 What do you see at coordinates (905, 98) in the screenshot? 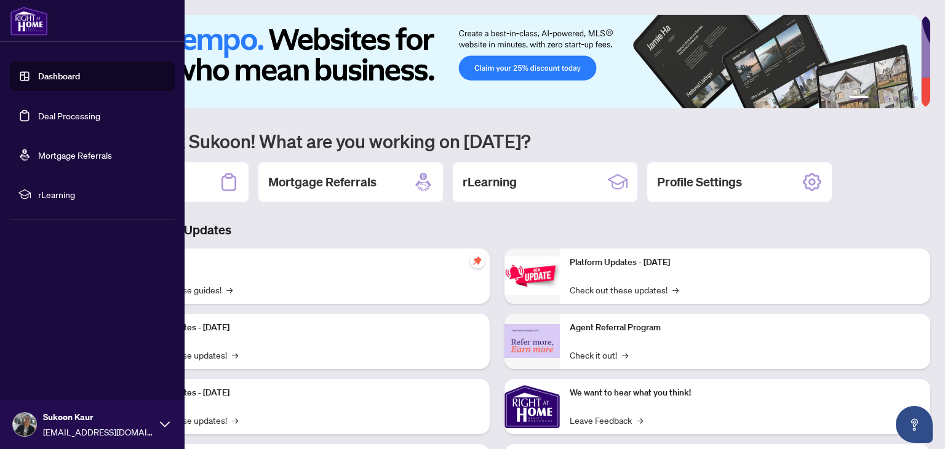
I see `button: 5` at bounding box center [905, 98].